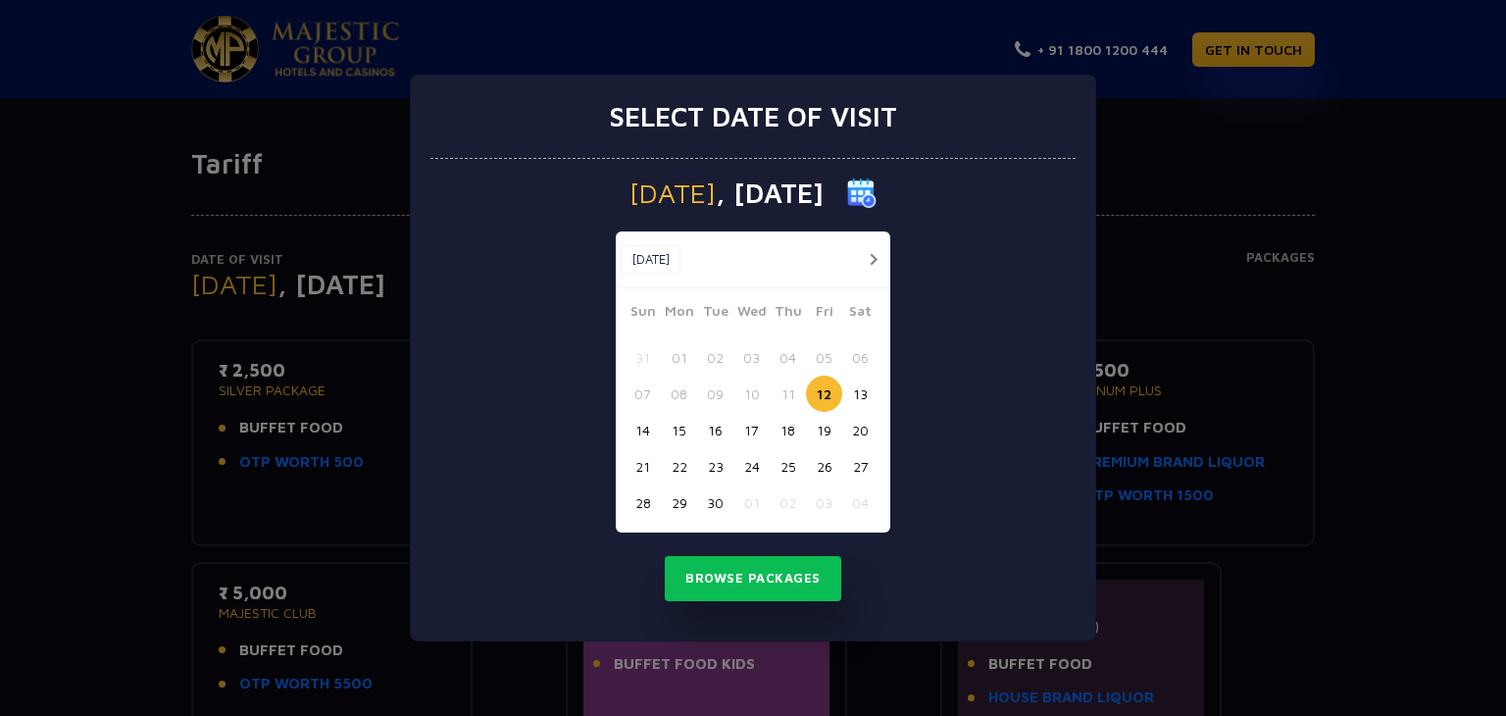 This screenshot has height=716, width=1506. I want to click on span: Tue, so click(715, 314).